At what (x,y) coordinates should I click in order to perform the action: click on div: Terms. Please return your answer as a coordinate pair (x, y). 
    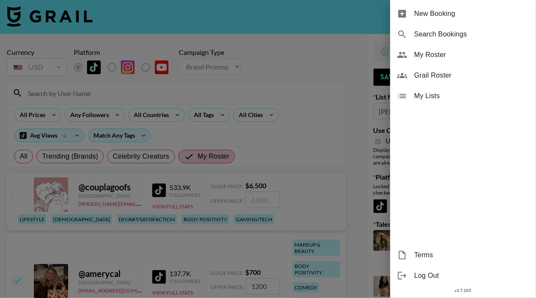
    Looking at the image, I should click on (463, 255).